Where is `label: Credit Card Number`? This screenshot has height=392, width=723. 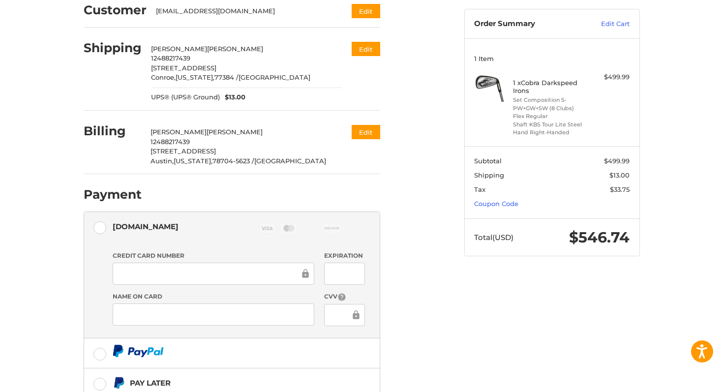
label: Credit Card Number is located at coordinates (213, 256).